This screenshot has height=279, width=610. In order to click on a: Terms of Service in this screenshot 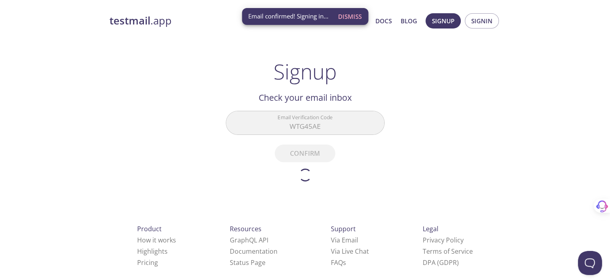, I will do `click(447, 251)`.